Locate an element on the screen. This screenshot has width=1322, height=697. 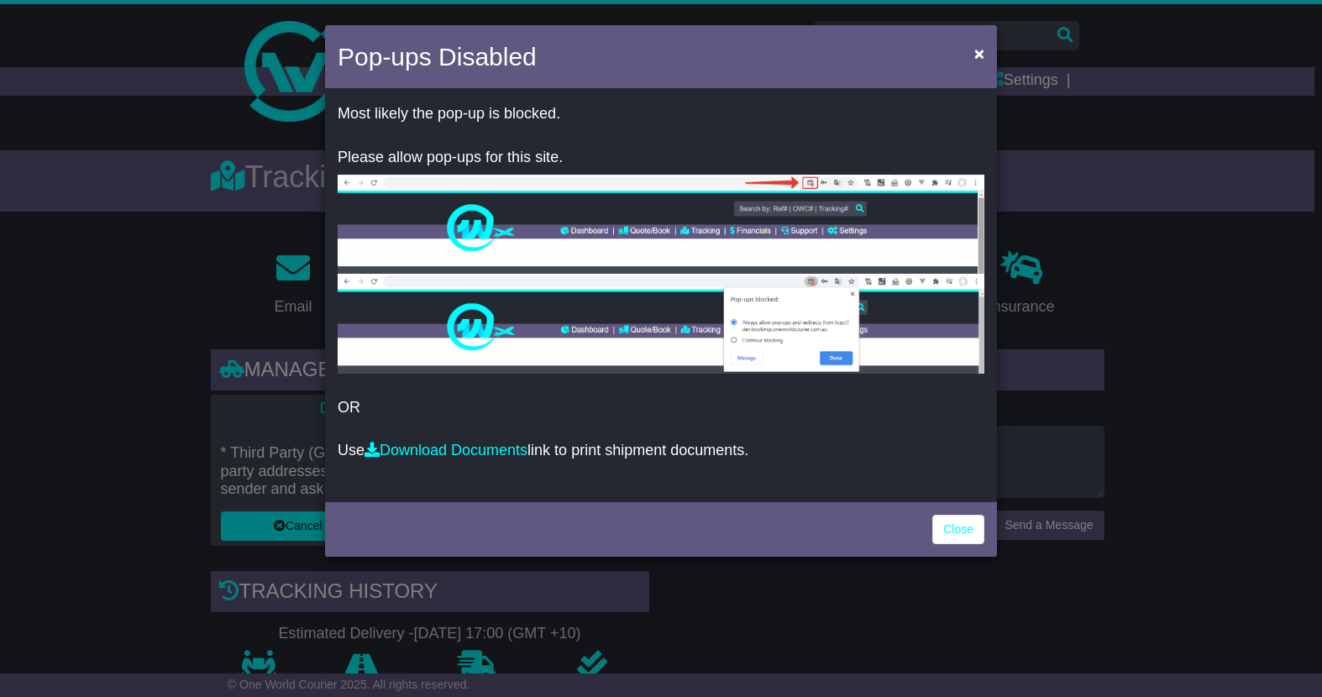
img: allow-popup-2.png is located at coordinates (661, 323).